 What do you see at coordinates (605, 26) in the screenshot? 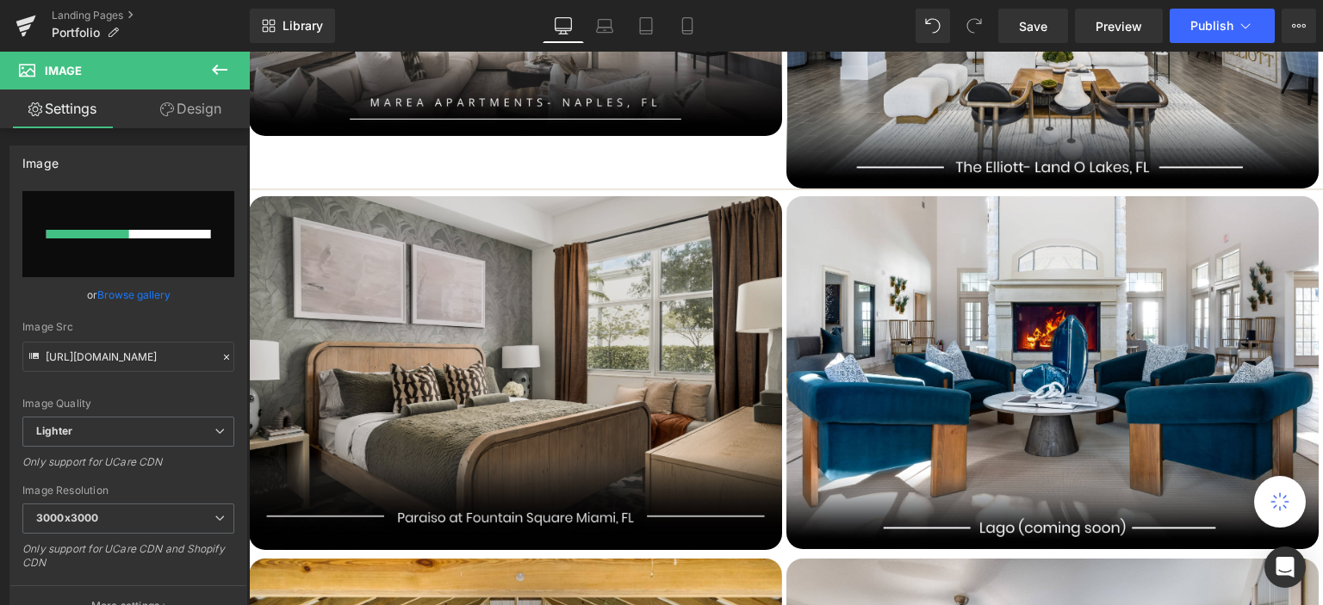
I see `a: Laptop` at bounding box center [605, 26].